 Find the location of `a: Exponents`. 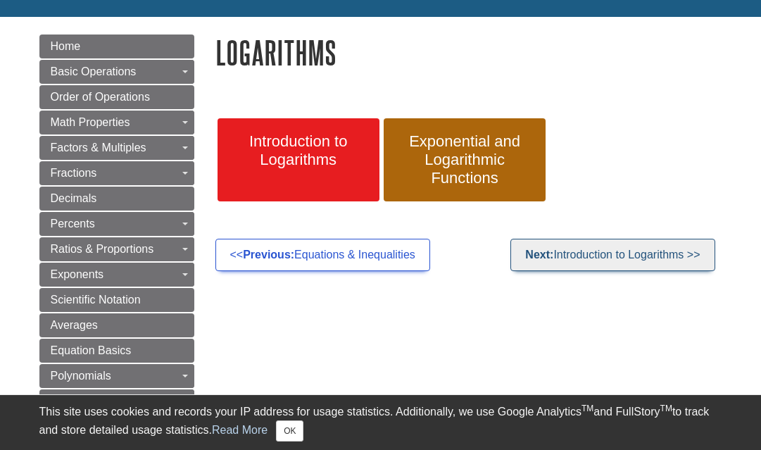

a: Exponents is located at coordinates (117, 275).